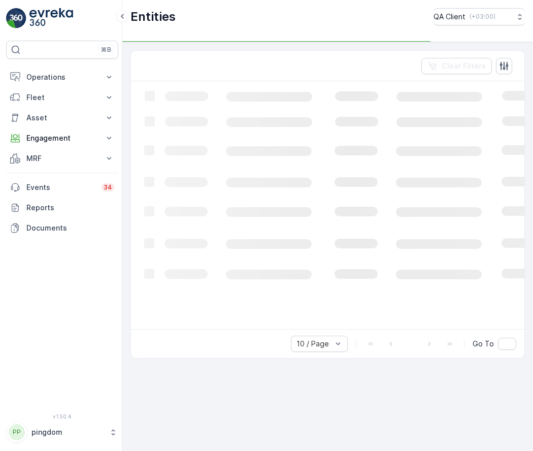 This screenshot has width=533, height=451. I want to click on button: Asset, so click(62, 118).